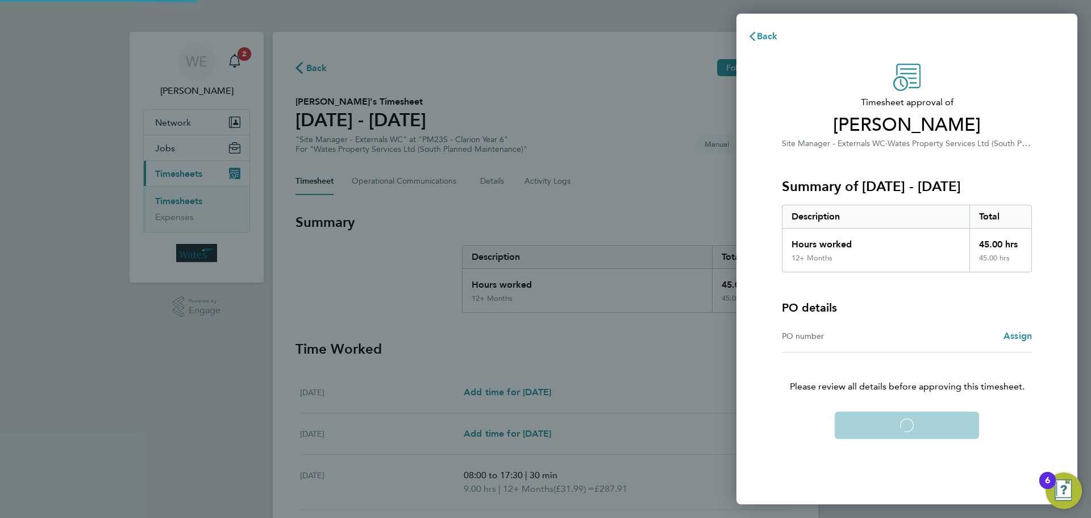 This screenshot has height=518, width=1091. Describe the element at coordinates (767, 36) in the screenshot. I see `span: Back` at that location.